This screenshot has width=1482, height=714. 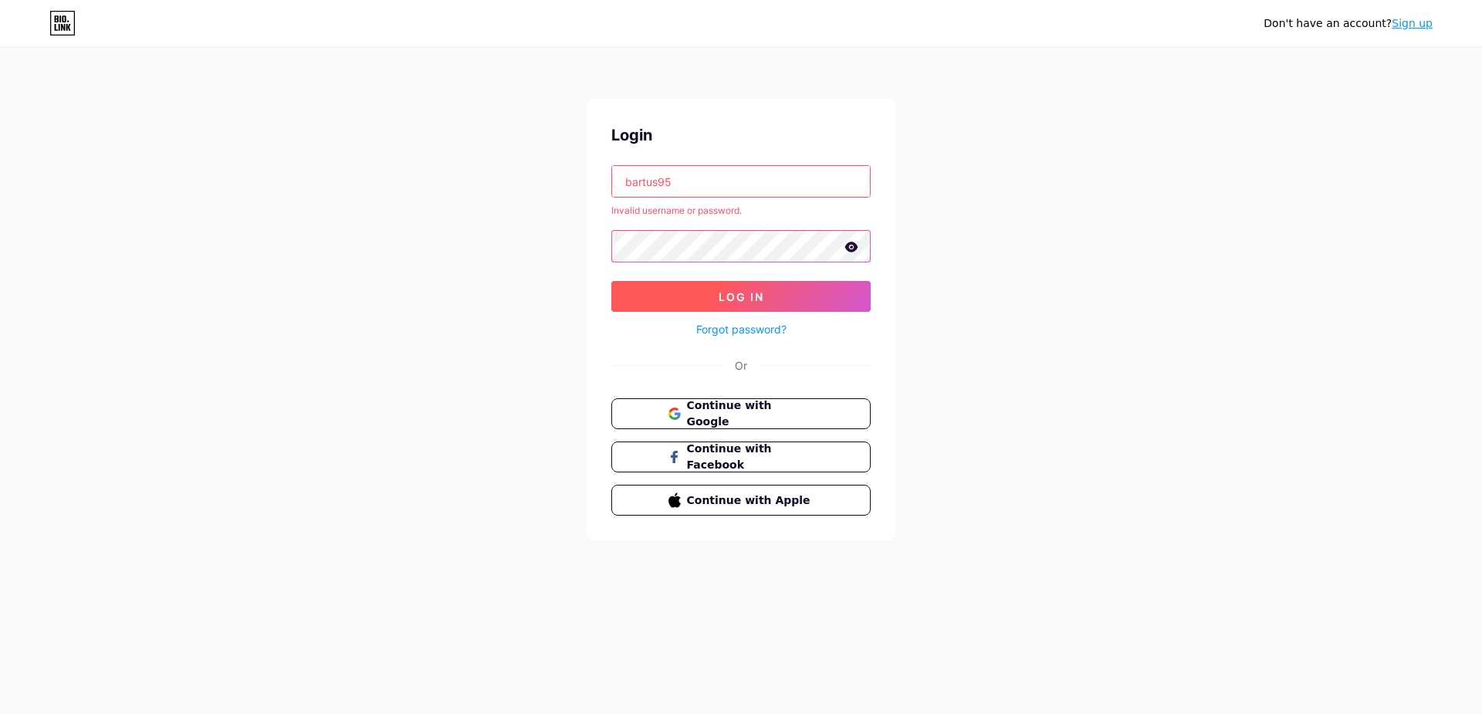 I want to click on button: Continue with Apple, so click(x=741, y=500).